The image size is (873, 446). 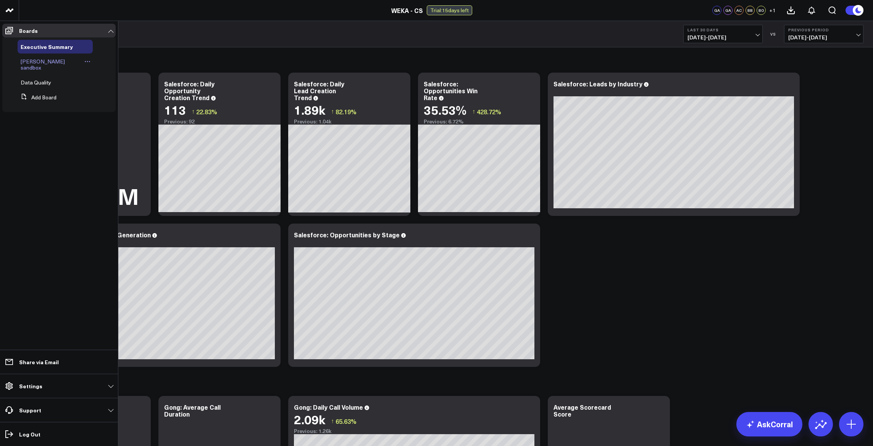 What do you see at coordinates (349, 121) in the screenshot?
I see `div: Previous: 1.04k` at bounding box center [349, 121].